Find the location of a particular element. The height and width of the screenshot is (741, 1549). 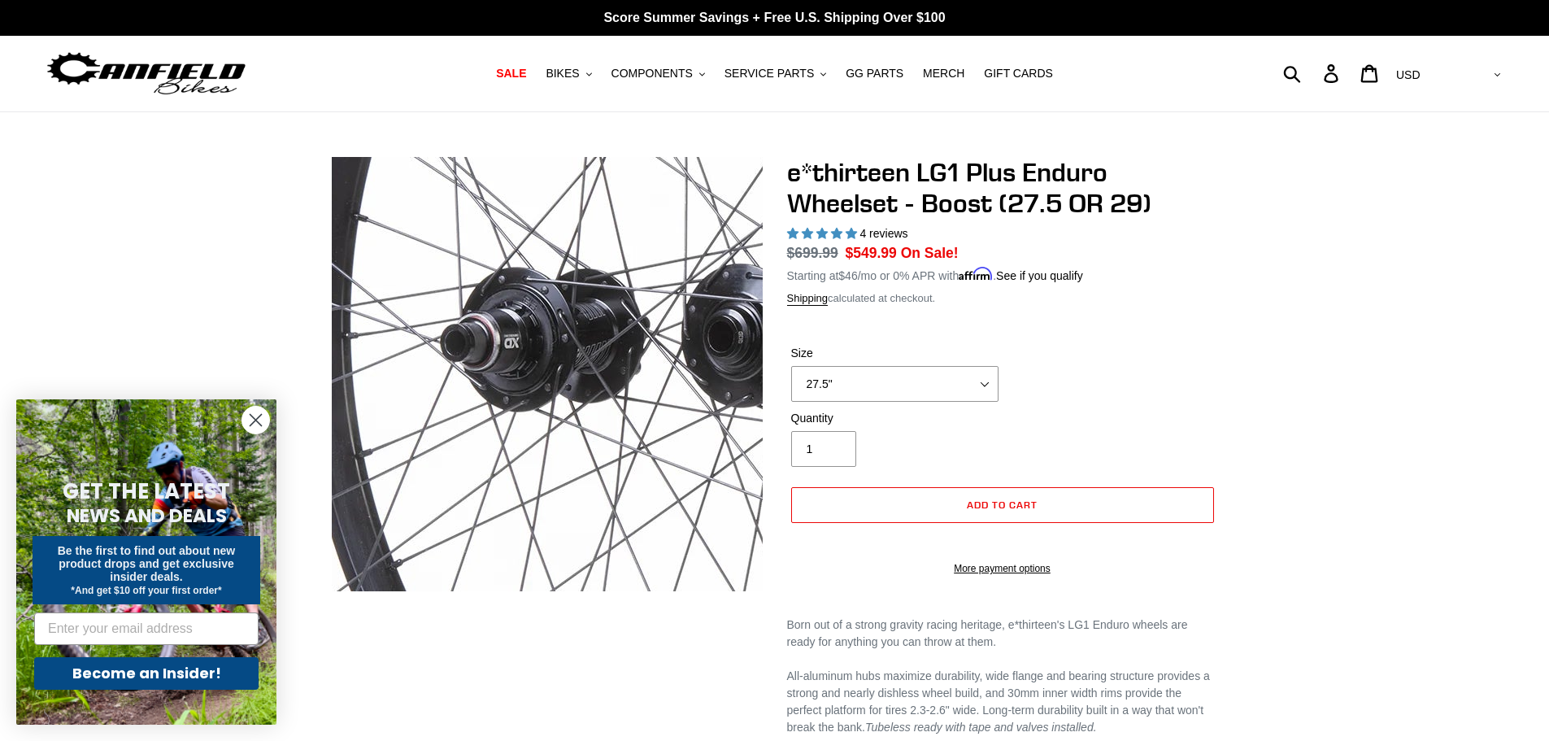

span: On Sale! is located at coordinates (930, 253).